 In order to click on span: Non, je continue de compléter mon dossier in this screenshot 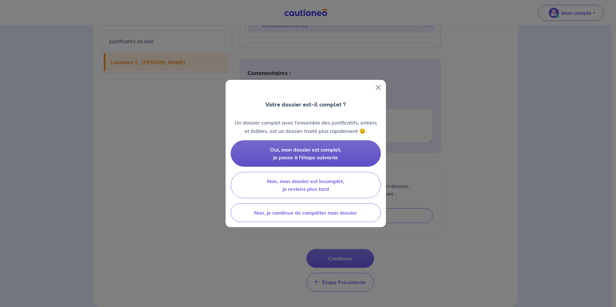, I will do `click(305, 213)`.